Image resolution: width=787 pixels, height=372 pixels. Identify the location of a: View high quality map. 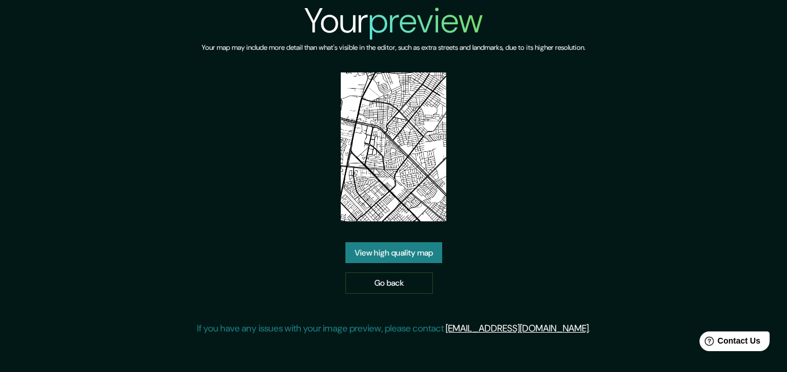
(394, 253).